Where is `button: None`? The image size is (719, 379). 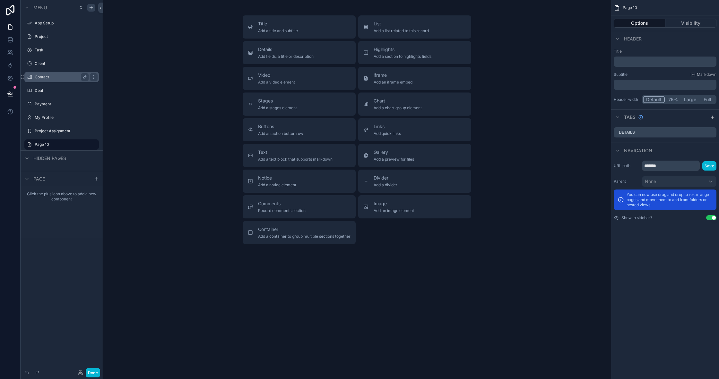
button: None is located at coordinates (679, 181).